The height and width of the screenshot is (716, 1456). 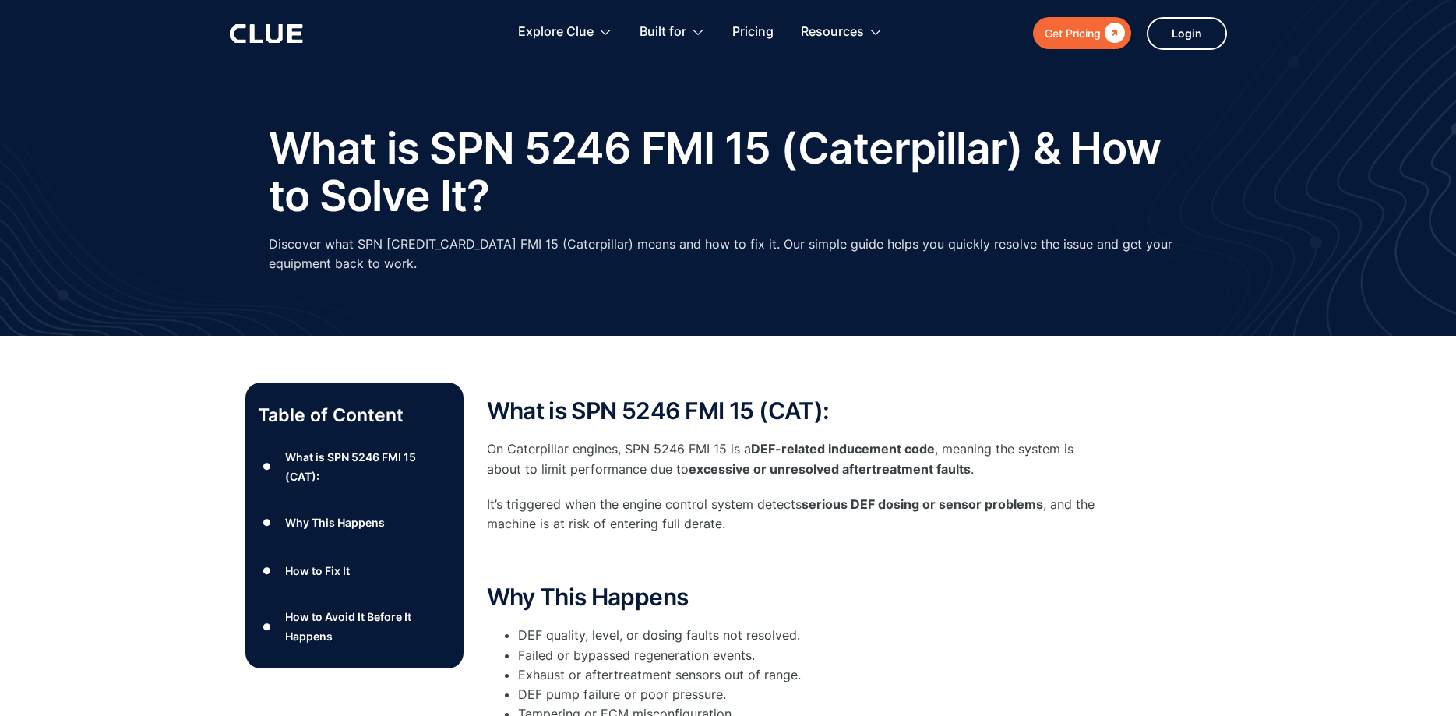 What do you see at coordinates (354, 571) in the screenshot?
I see `a: ●How to Fix It` at bounding box center [354, 571].